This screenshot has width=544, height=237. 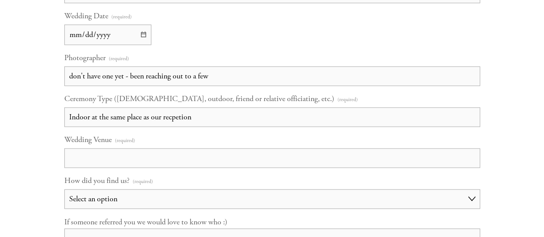 What do you see at coordinates (85, 57) in the screenshot?
I see `span: Photographer` at bounding box center [85, 57].